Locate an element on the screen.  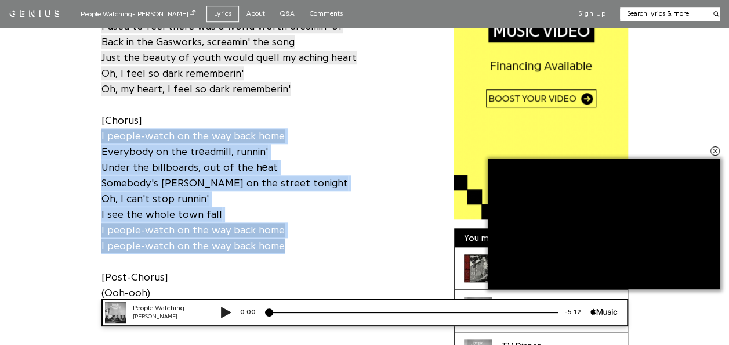
span: Oh, I feel so dark rememberin' Oh, my heart, I feel so dark rememberin' is located at coordinates (196, 81).